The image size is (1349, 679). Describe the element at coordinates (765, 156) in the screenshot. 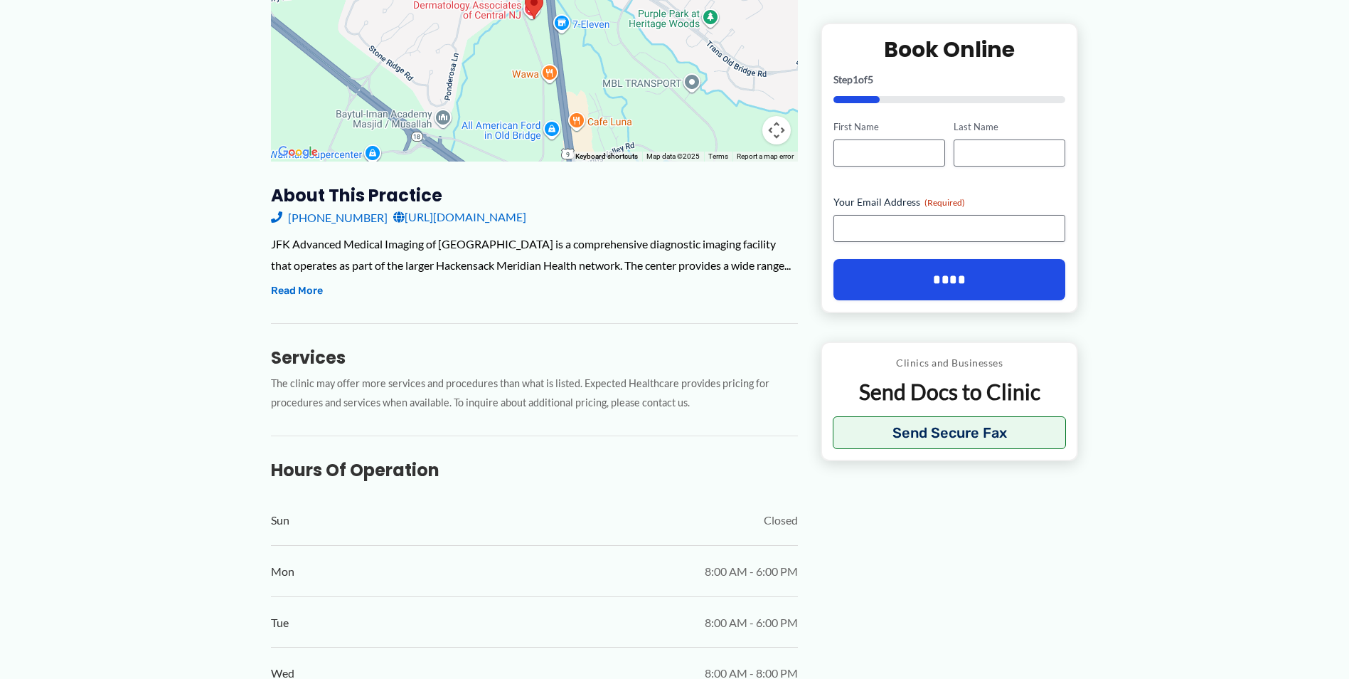

I see `a: Report a map error` at that location.